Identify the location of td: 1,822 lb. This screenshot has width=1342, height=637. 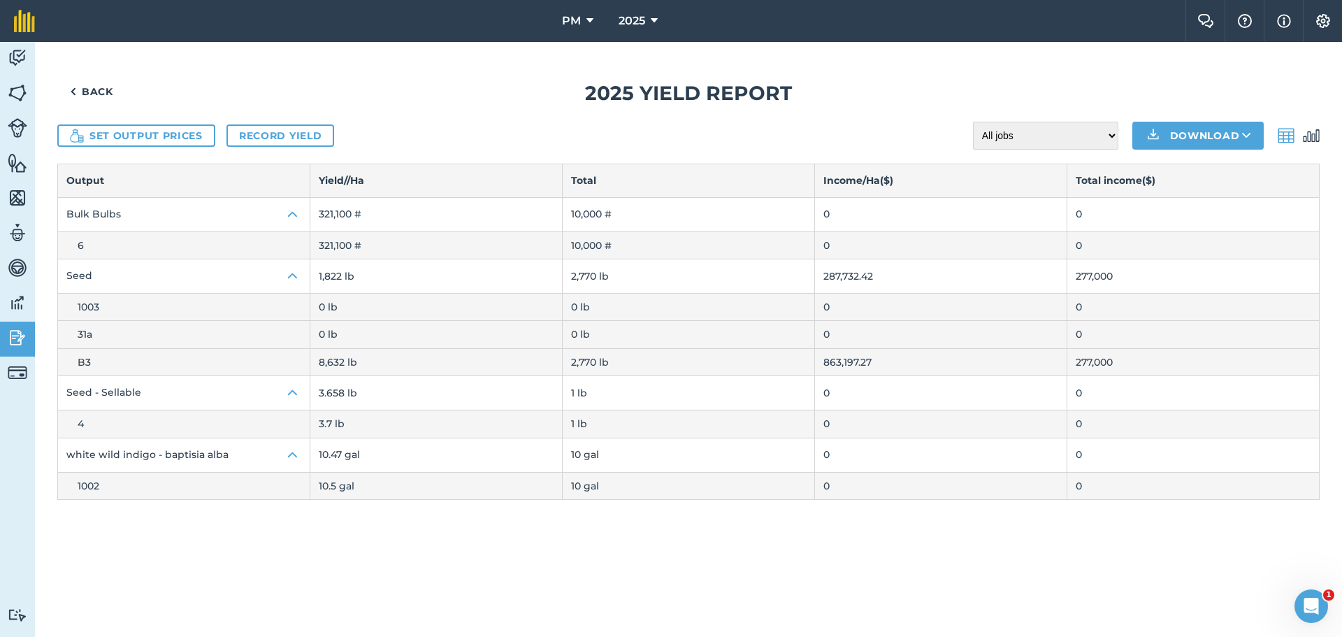
(436, 276).